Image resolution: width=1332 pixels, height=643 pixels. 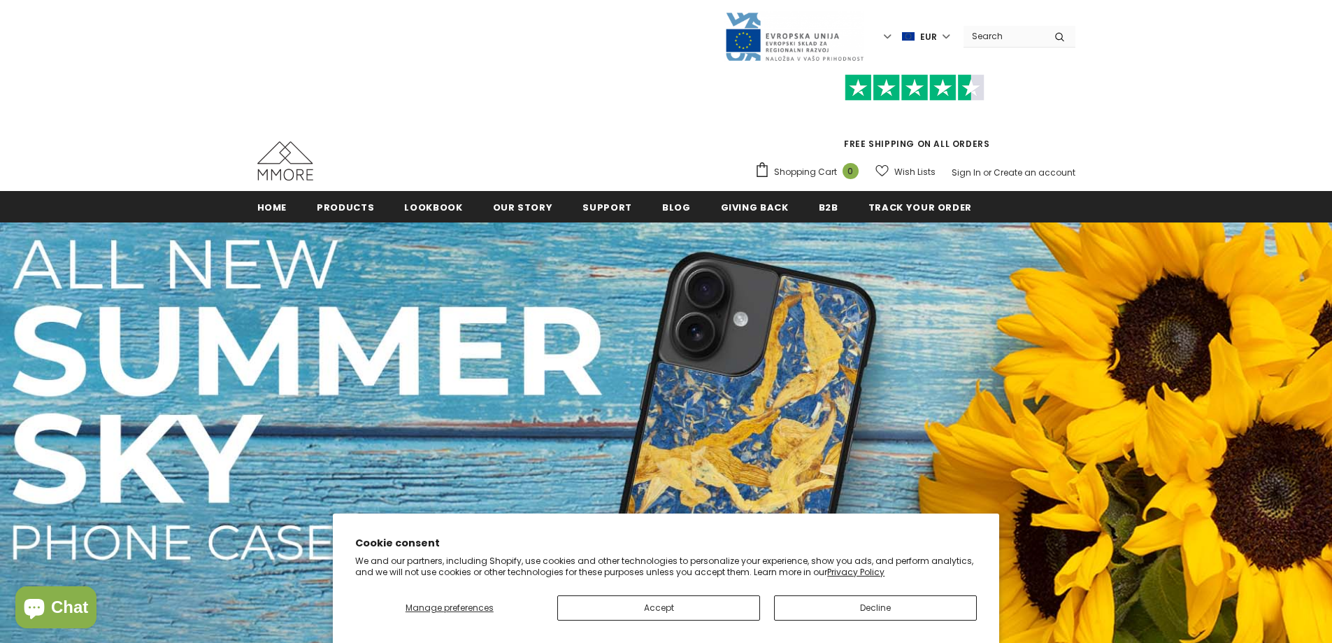 What do you see at coordinates (1003, 36) in the screenshot?
I see `input: Search Site` at bounding box center [1003, 36].